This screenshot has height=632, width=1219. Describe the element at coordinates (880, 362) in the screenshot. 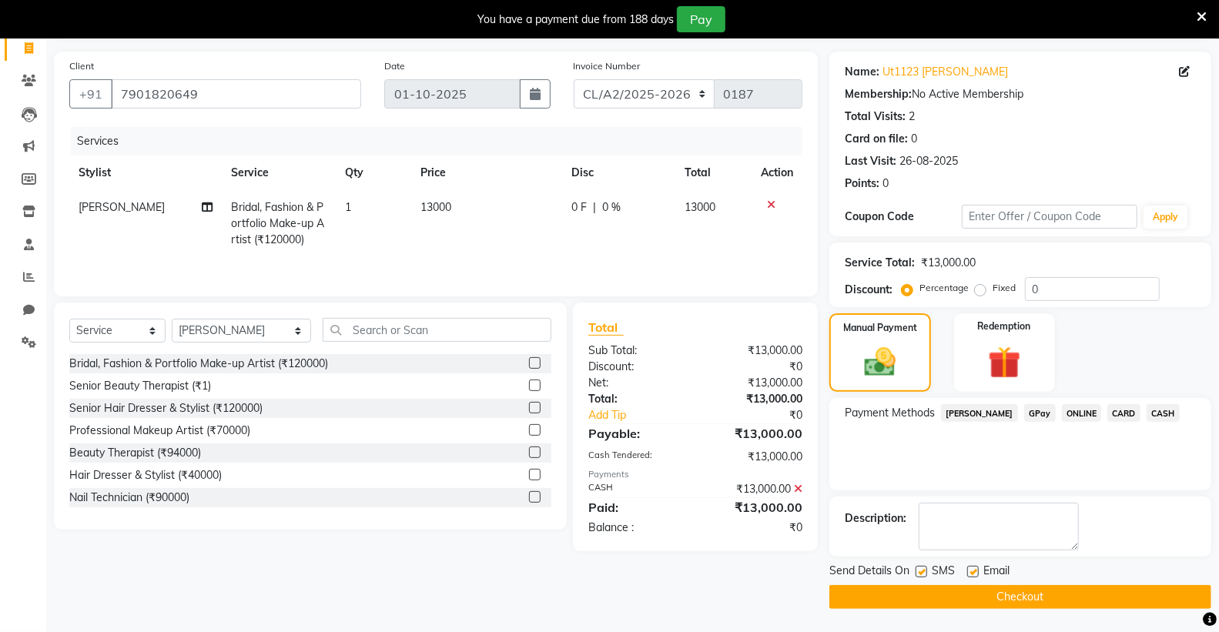

I see `img: _cash.svg` at that location.